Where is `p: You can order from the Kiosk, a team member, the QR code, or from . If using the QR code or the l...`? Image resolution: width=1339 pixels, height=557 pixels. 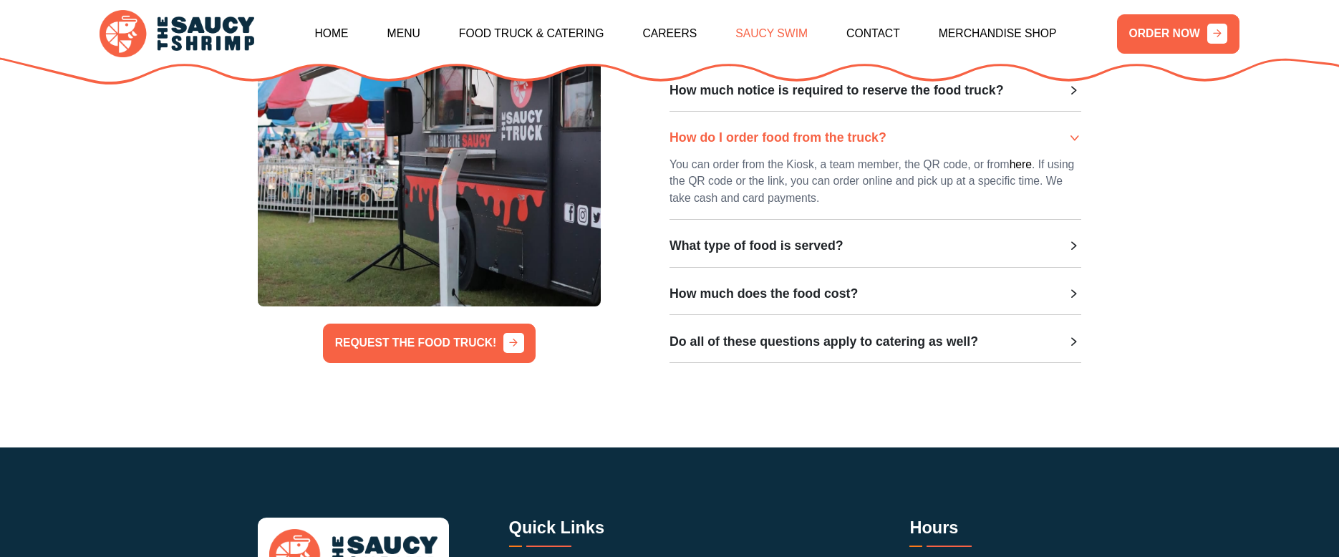 p: You can order from the Kiosk, a team member, the QR code, or from . If using the QR code or the l... is located at coordinates (875, 181).